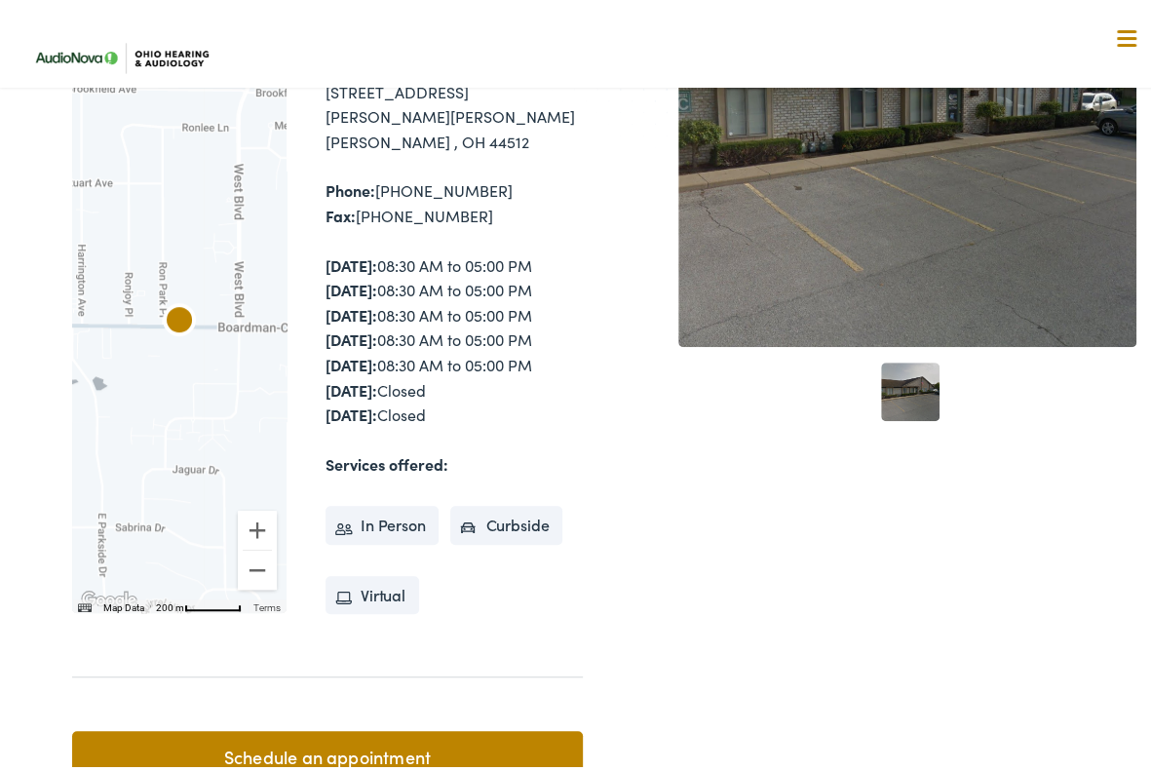 Image resolution: width=1151 pixels, height=771 pixels. Describe the element at coordinates (382, 520) in the screenshot. I see `li: In Person` at that location.